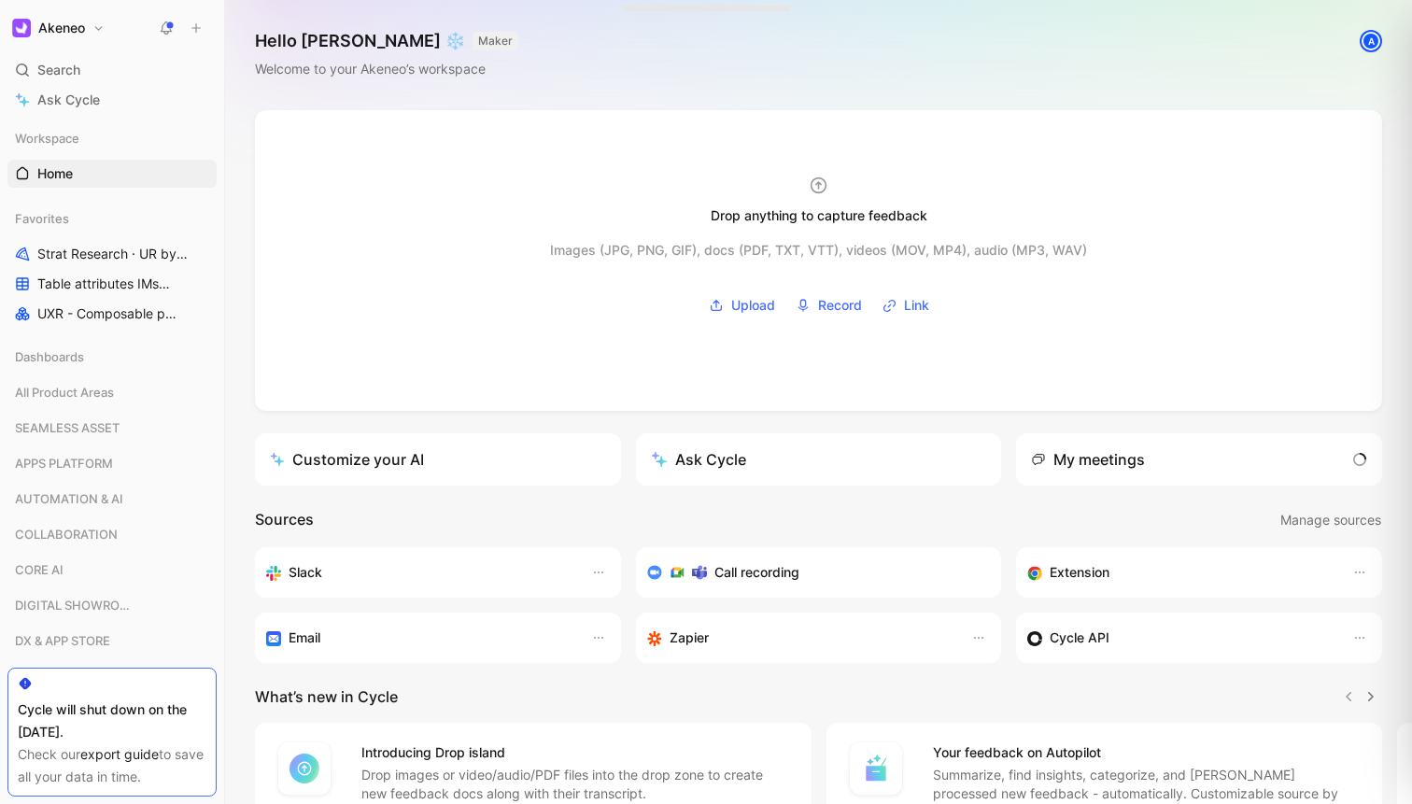 This screenshot has height=804, width=1412. What do you see at coordinates (800, 638) in the screenshot?
I see `div: Capture feedback from thousands of sources with Zapier (survey results, recordings, sheets, etc).` at bounding box center [800, 638].